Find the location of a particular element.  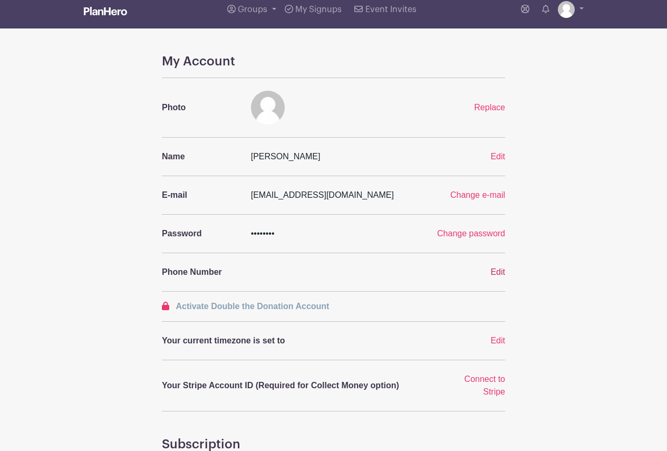

p: Password is located at coordinates (200, 234).